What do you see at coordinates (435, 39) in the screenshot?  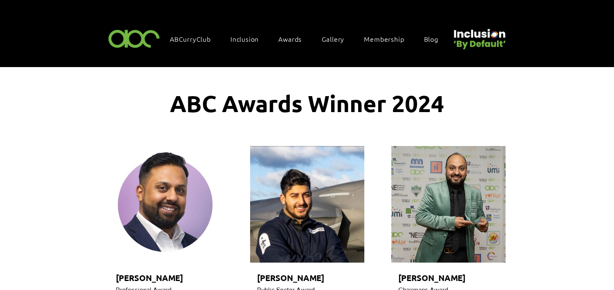 I see `a: Blog` at bounding box center [435, 39].